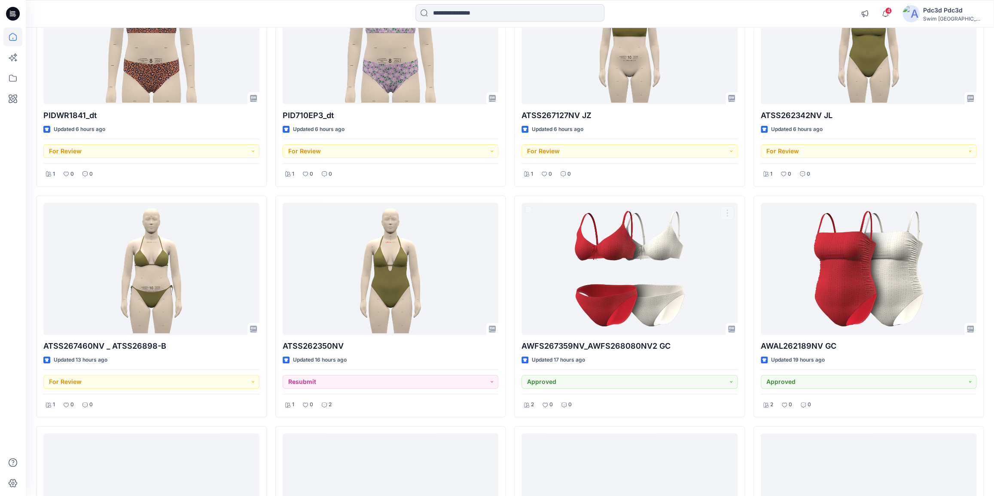  I want to click on a: ATSS267460NV _ ATSS26898-B, so click(151, 269).